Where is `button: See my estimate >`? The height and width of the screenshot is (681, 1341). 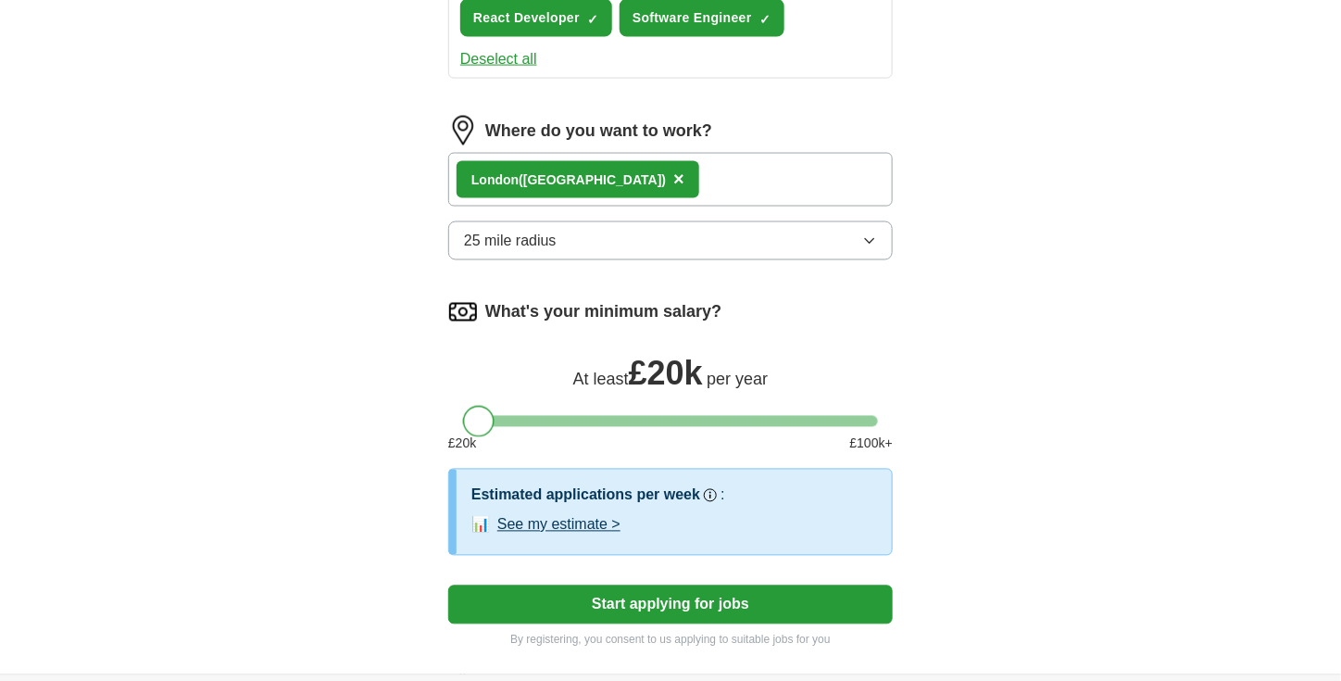 button: See my estimate > is located at coordinates (558, 525).